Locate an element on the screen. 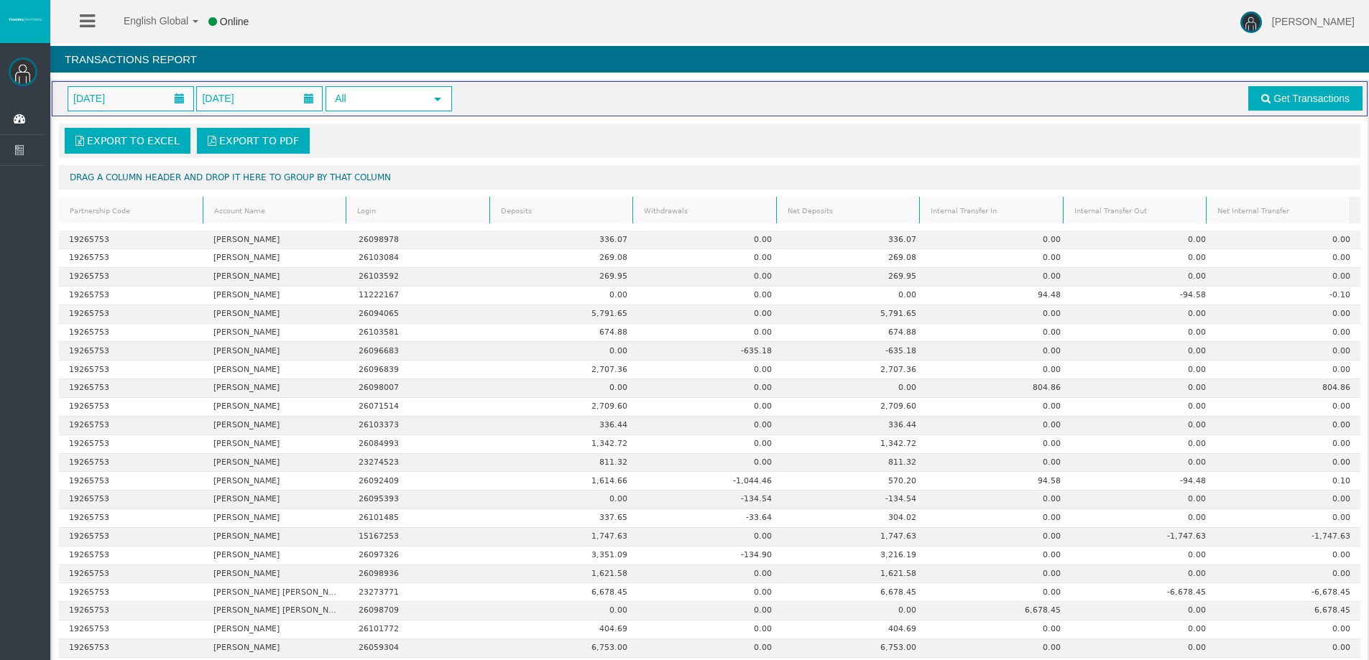 This screenshot has width=1369, height=660. h4: Transactions Report is located at coordinates (709, 59).